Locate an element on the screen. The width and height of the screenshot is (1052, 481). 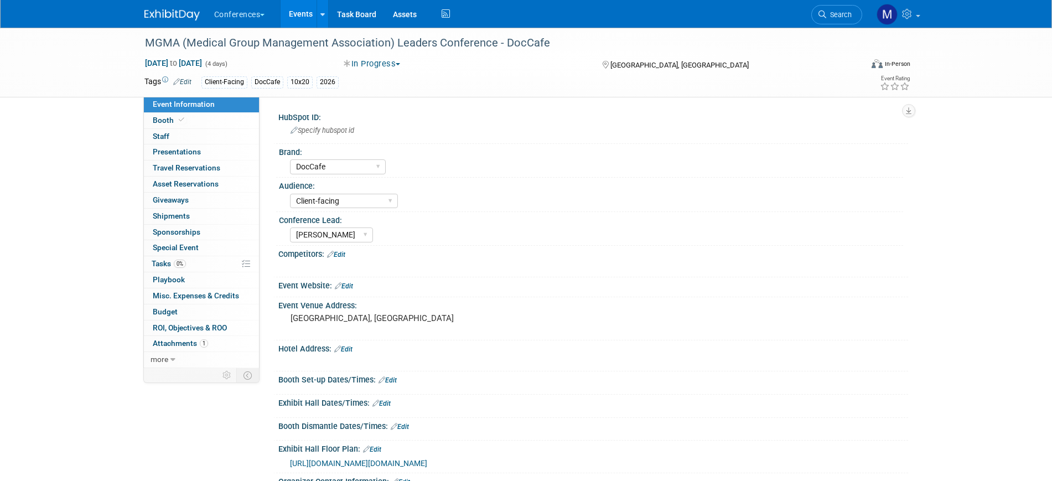
a: more is located at coordinates (201, 360).